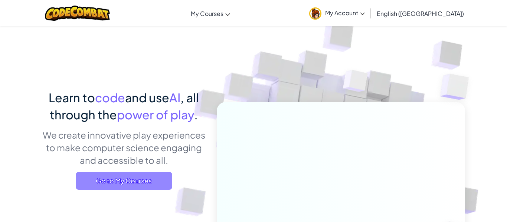 The image size is (507, 222). I want to click on span: code, so click(110, 98).